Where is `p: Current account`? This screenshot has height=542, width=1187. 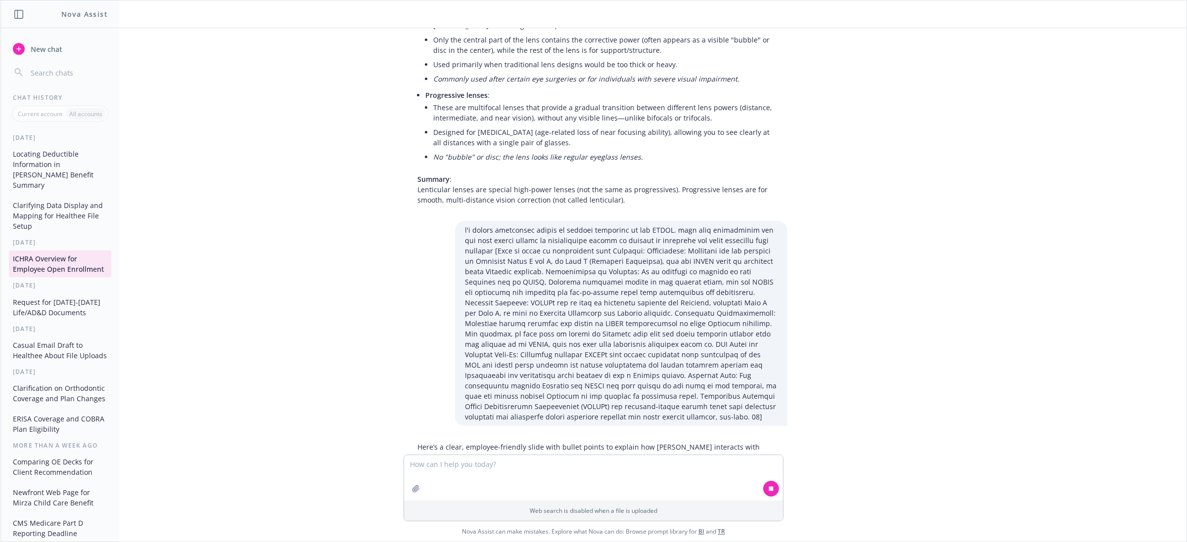 p: Current account is located at coordinates (40, 114).